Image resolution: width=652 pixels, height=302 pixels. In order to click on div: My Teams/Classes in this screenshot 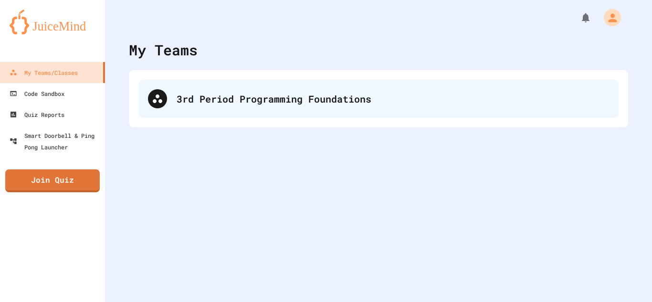, I will do `click(43, 73)`.